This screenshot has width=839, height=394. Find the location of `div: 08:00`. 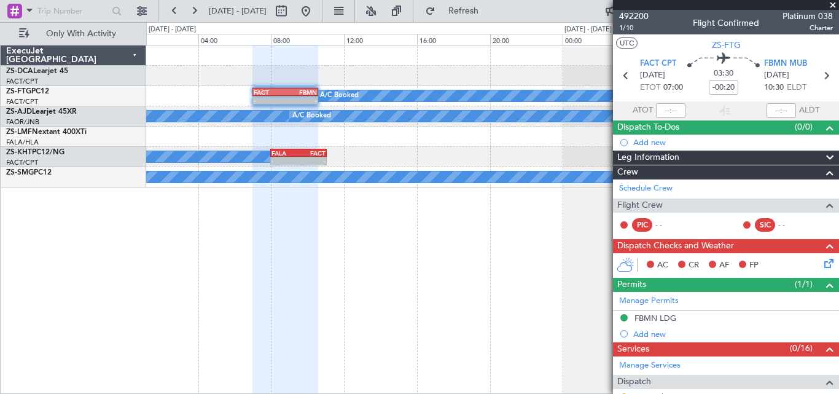

div: 08:00 is located at coordinates (307, 39).